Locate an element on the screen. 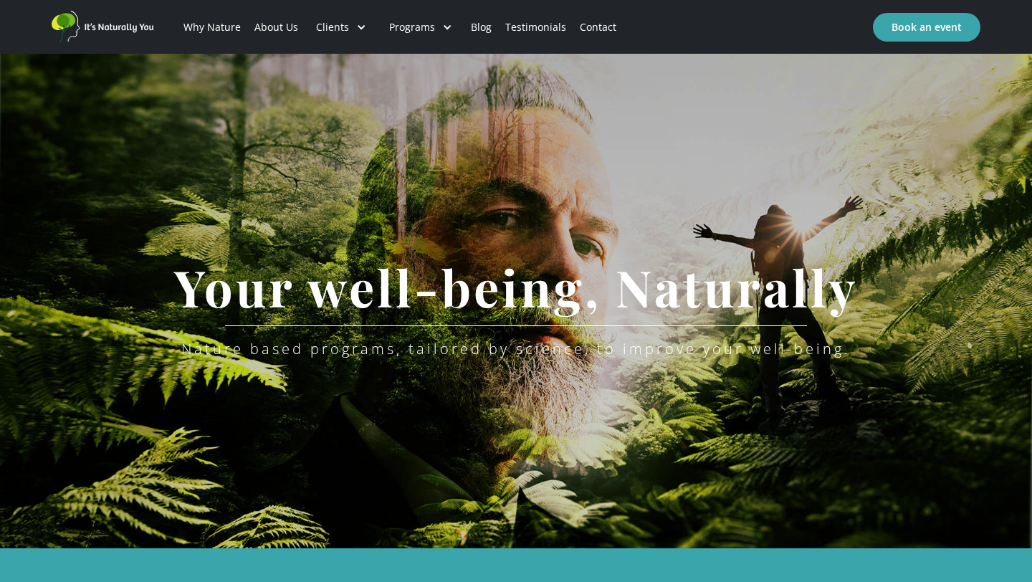 This screenshot has height=582, width=1032. a: Contact is located at coordinates (598, 27).